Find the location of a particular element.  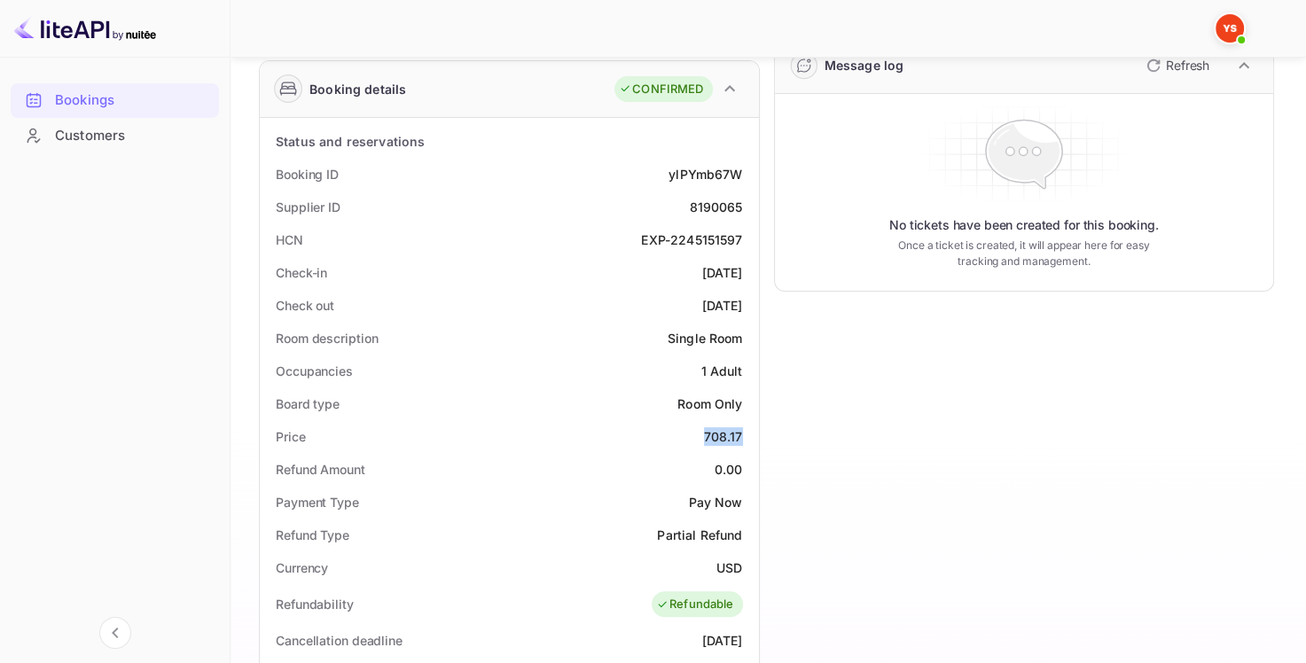

div: ylPYmb67W is located at coordinates (705, 174).